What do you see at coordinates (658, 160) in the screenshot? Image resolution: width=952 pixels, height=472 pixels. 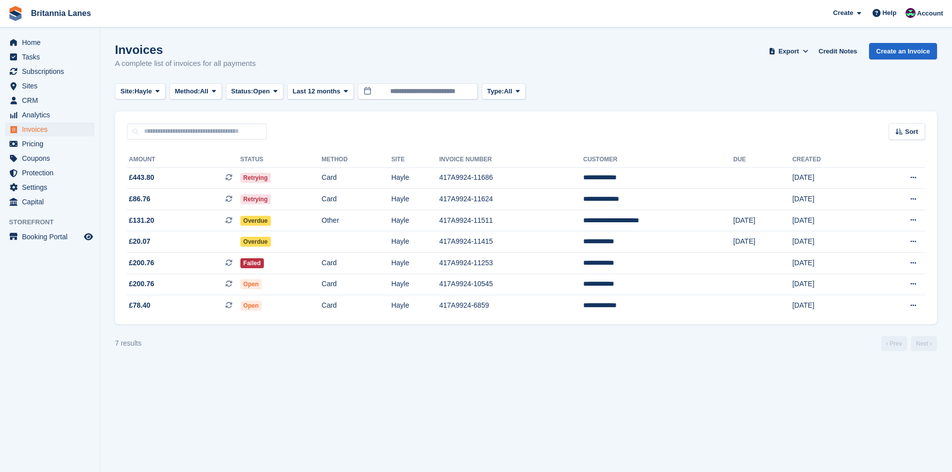 I see `th: Customer` at bounding box center [658, 160].